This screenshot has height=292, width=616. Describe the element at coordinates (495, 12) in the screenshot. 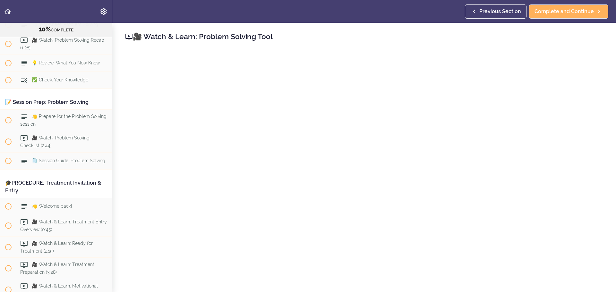

I see `a: Previous Section` at that location.